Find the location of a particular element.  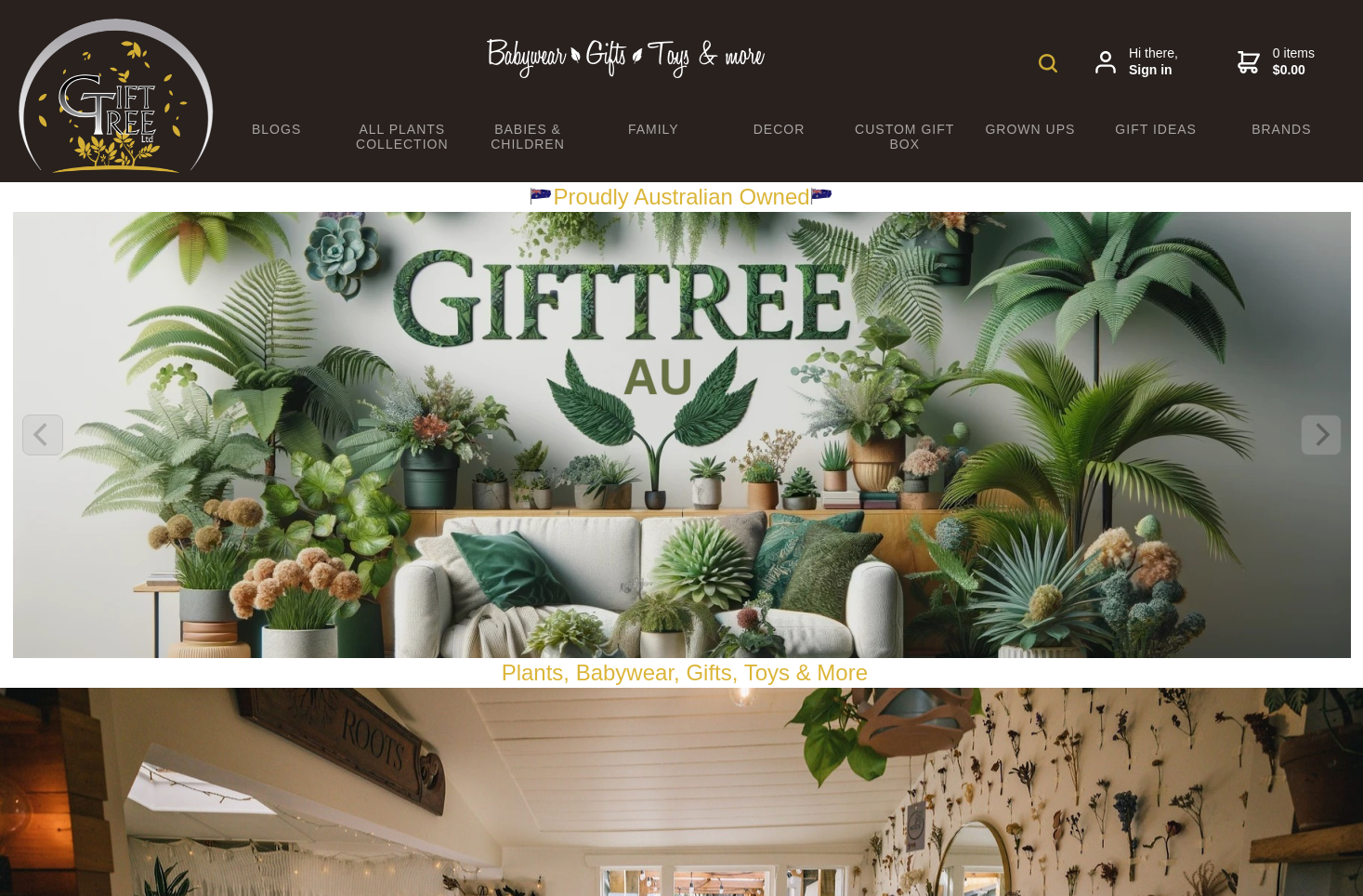

a: BLOGS is located at coordinates (276, 129).